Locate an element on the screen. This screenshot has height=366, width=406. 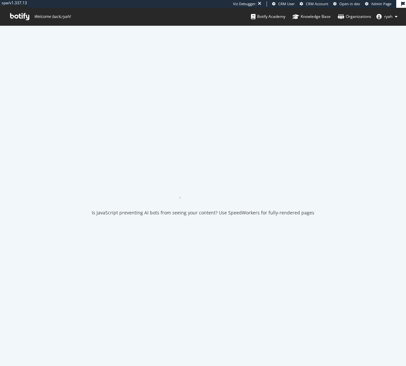
div: Is JavaScript preventing AI bots from seeing your content? Use SpeedWorkers for fully-rendered pages is located at coordinates (203, 213).